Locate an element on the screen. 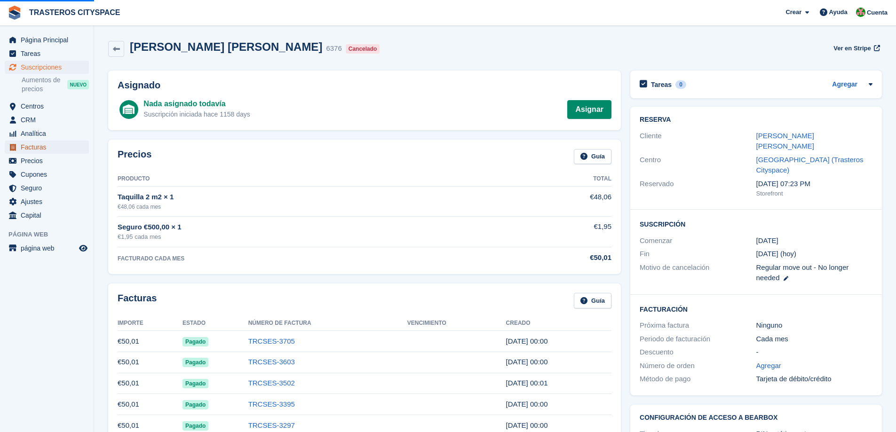 Image resolution: width=896 pixels, height=432 pixels. td: €48,06 is located at coordinates (552, 201).